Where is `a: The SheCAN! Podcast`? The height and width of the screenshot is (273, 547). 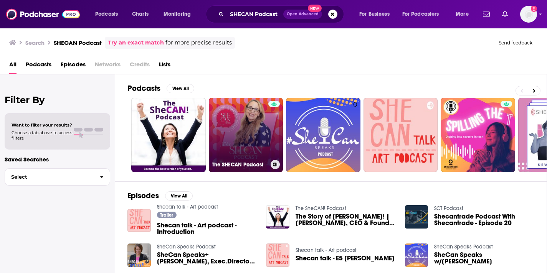 a: The SheCAN! Podcast is located at coordinates (321, 208).